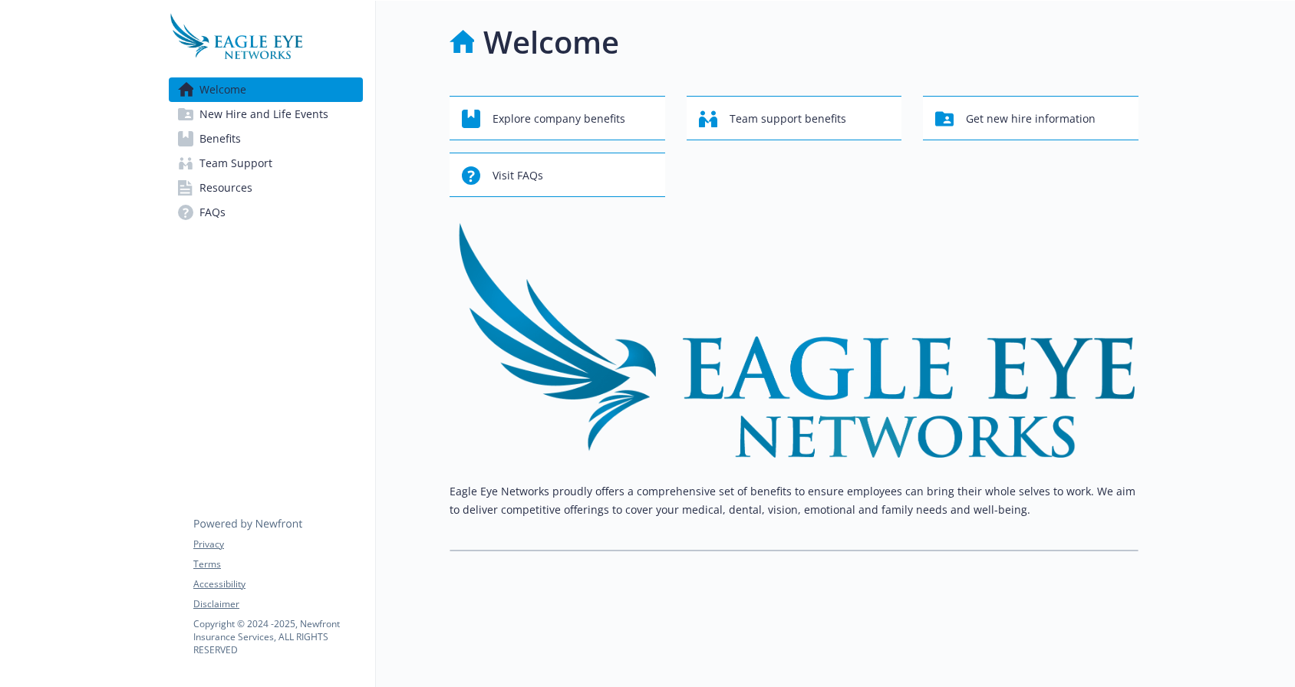 Image resolution: width=1295 pixels, height=687 pixels. I want to click on button: Explore company benefits, so click(557, 118).